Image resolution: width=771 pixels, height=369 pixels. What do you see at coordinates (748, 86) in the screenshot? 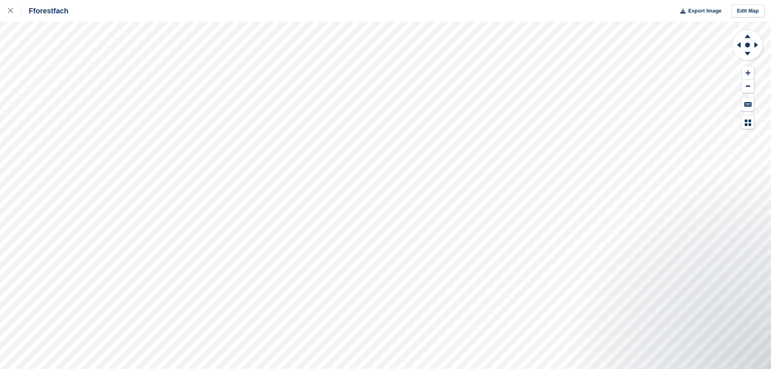
I see `button: Zoom Out` at bounding box center [748, 86].